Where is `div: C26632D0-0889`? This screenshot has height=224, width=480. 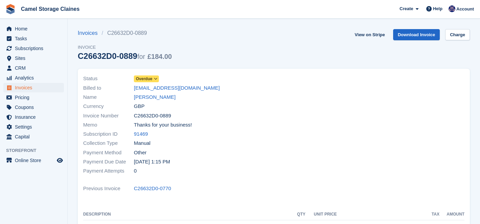 div: C26632D0-0889 is located at coordinates (125, 56).